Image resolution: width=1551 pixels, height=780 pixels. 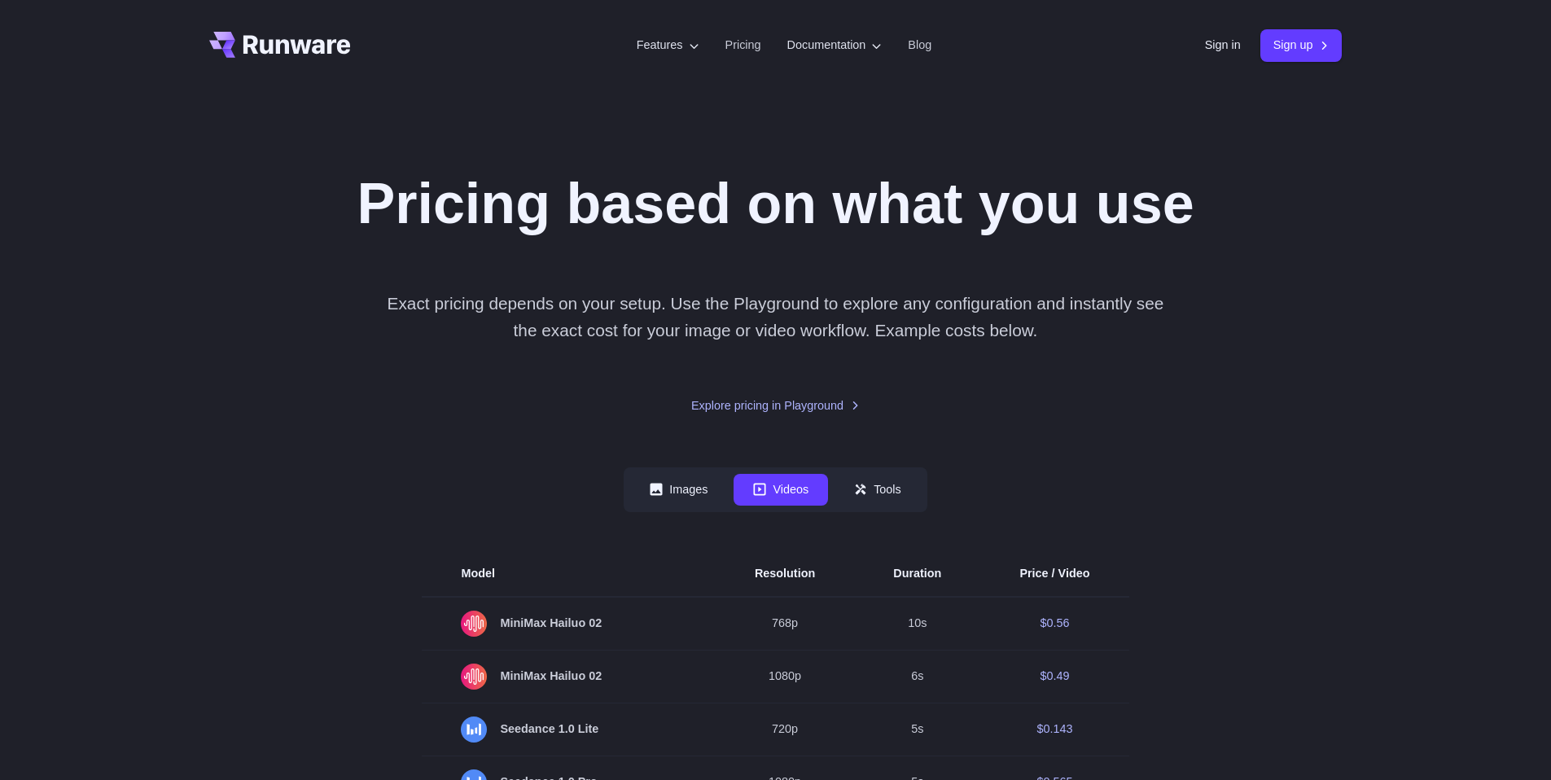 I want to click on th: Duration, so click(x=917, y=574).